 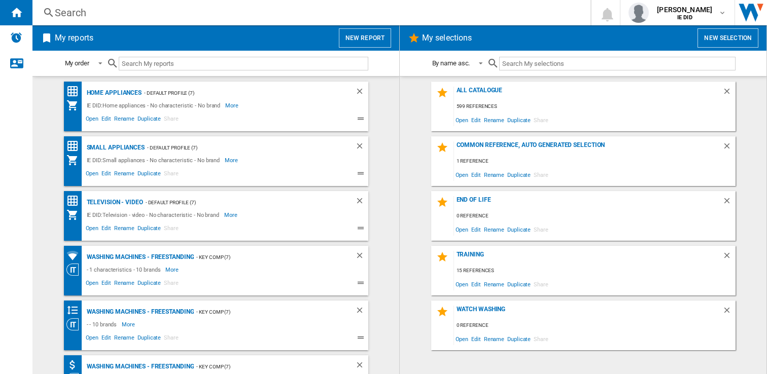 I want to click on div: Training, so click(x=588, y=258).